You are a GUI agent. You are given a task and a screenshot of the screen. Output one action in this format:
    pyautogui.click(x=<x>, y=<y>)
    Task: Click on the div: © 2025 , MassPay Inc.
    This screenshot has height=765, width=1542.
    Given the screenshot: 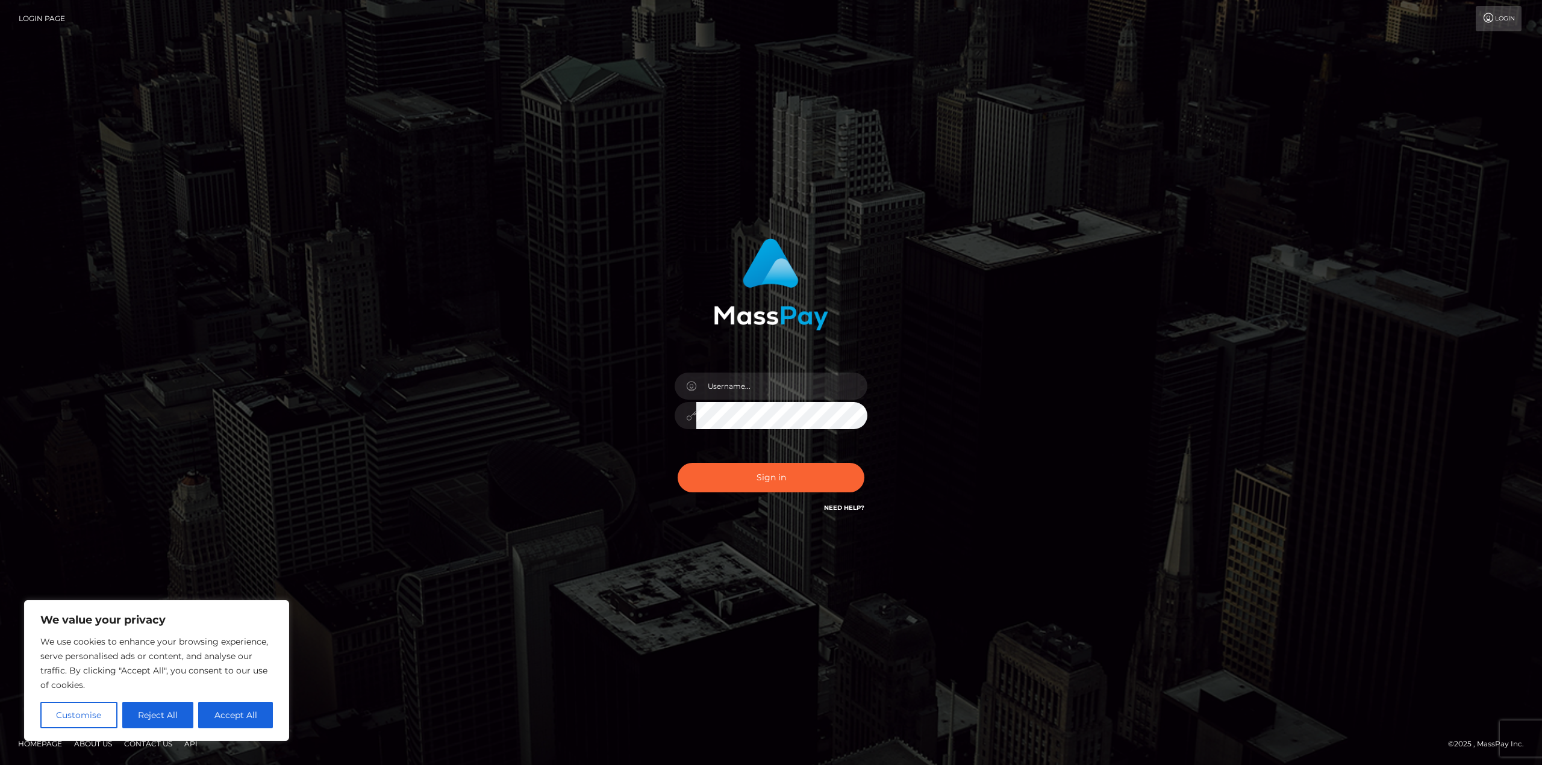 What is the action you would take?
    pyautogui.click(x=1490, y=744)
    